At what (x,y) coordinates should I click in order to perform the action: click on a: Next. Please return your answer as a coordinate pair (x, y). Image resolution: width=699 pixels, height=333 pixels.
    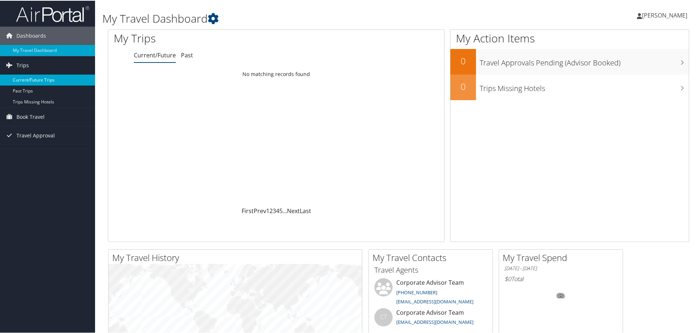
    Looking at the image, I should click on (293, 210).